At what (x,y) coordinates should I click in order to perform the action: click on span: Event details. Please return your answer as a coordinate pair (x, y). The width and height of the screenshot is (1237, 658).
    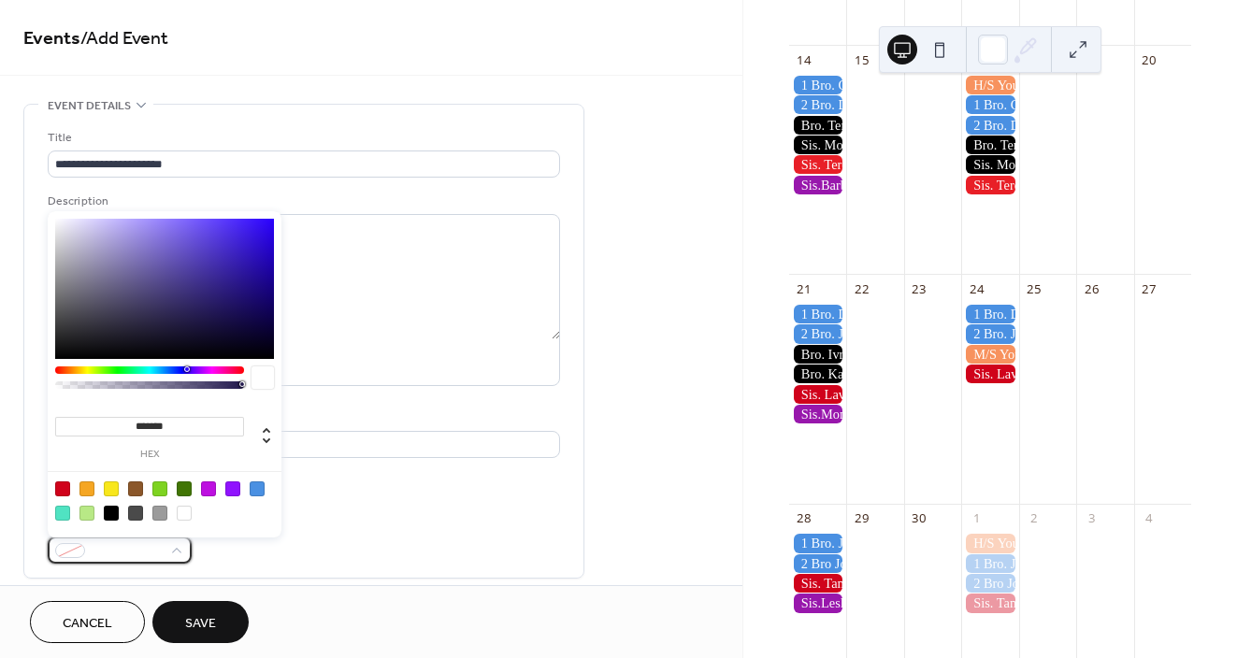
    Looking at the image, I should click on (89, 106).